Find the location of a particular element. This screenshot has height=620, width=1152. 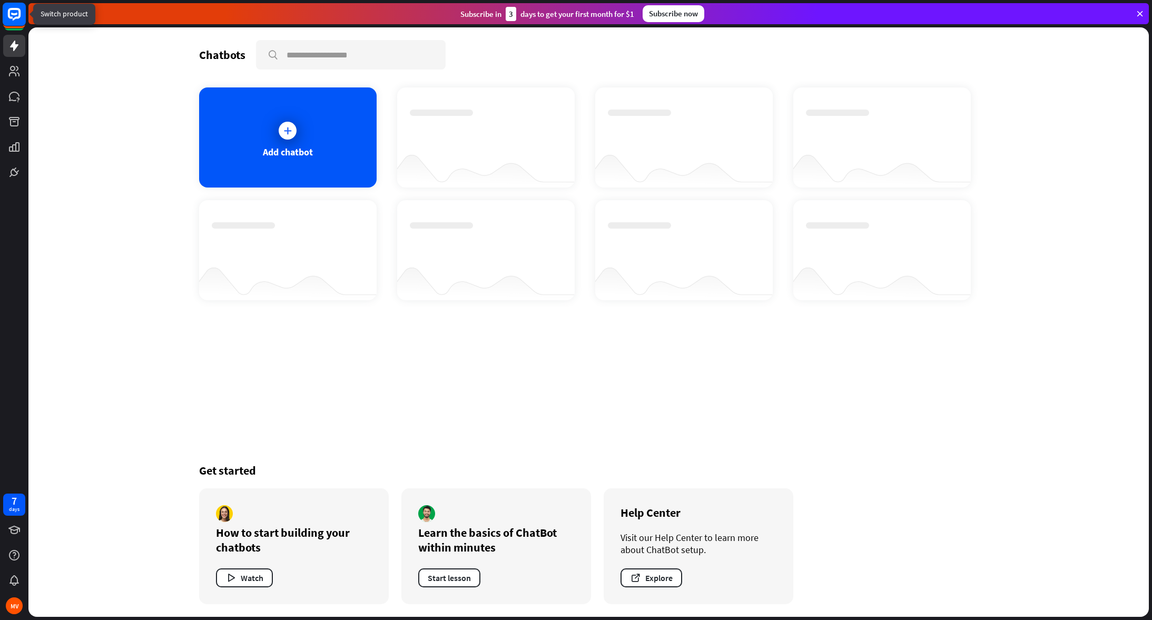

a: 7 days is located at coordinates (14, 505).